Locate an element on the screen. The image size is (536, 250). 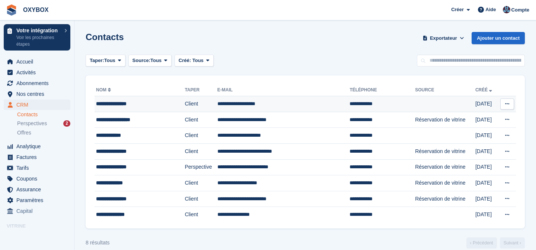
font: Perspectives is located at coordinates (32, 123).